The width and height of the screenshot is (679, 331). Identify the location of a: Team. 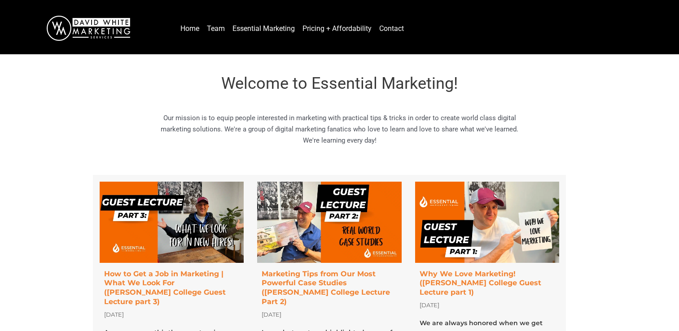
(216, 29).